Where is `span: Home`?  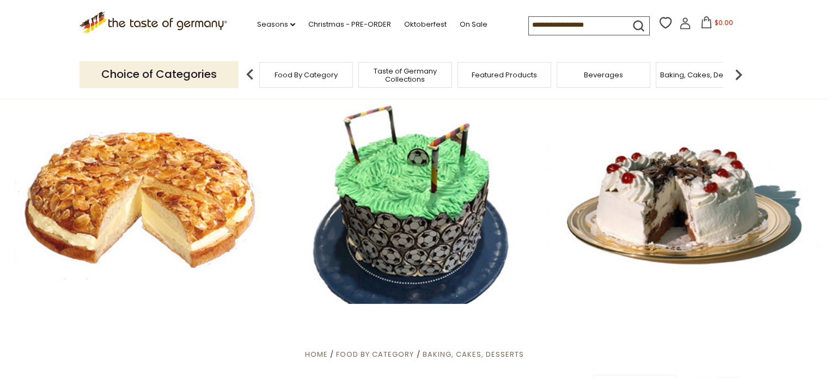
span: Home is located at coordinates (316, 354).